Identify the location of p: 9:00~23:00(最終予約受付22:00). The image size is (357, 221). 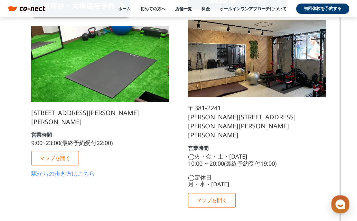
(72, 143).